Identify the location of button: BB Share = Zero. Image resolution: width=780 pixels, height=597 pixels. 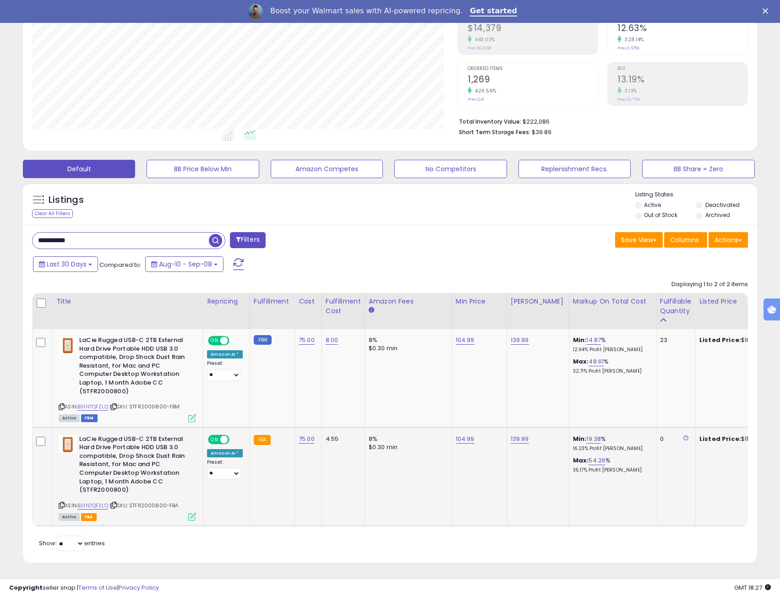
(698, 169).